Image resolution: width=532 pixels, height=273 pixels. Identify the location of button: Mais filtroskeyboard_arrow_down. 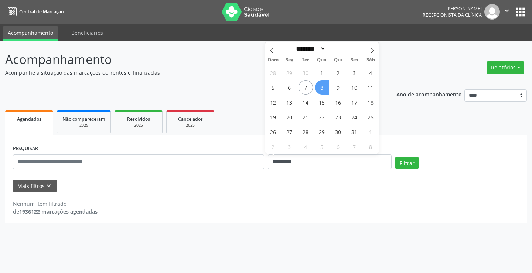
(35, 186).